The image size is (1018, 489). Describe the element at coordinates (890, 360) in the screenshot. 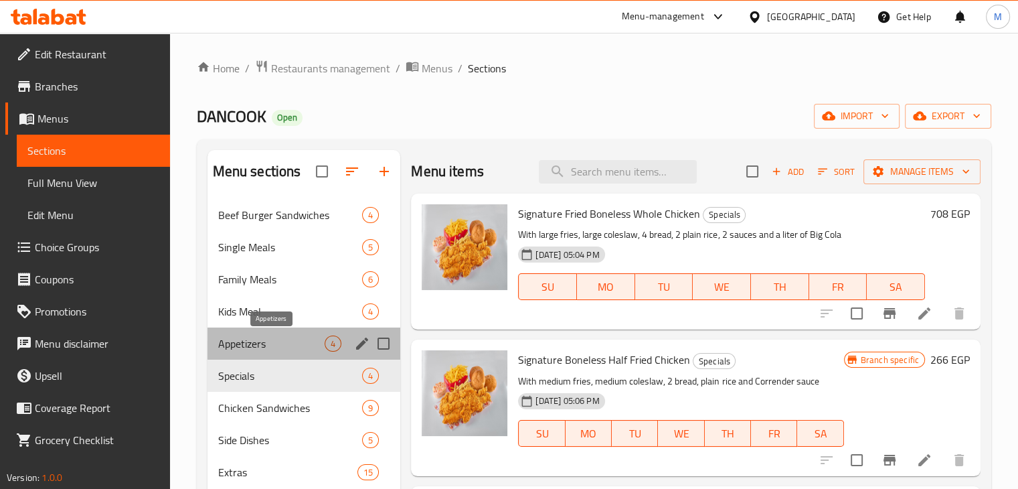

I see `span: Branch specific` at that location.